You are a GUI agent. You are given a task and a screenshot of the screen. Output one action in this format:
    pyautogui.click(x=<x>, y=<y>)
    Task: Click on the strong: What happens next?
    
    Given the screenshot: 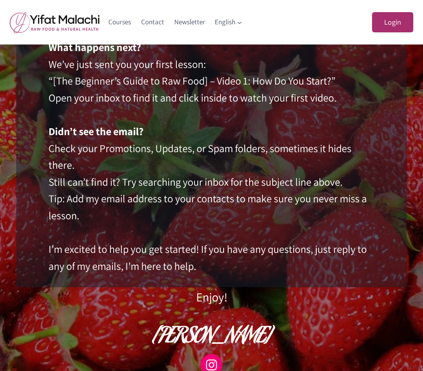 What is the action you would take?
    pyautogui.click(x=95, y=47)
    